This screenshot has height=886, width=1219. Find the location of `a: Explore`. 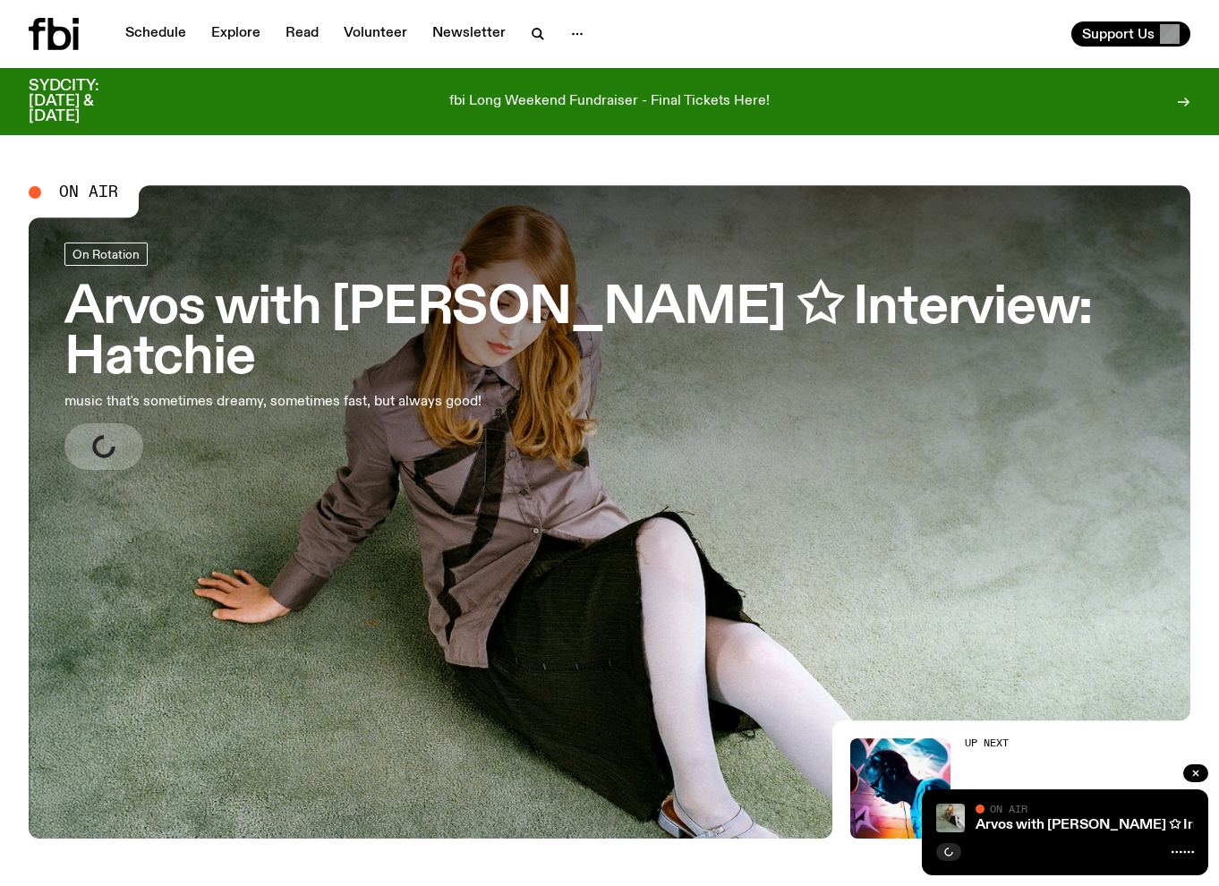

a: Explore is located at coordinates (235, 34).